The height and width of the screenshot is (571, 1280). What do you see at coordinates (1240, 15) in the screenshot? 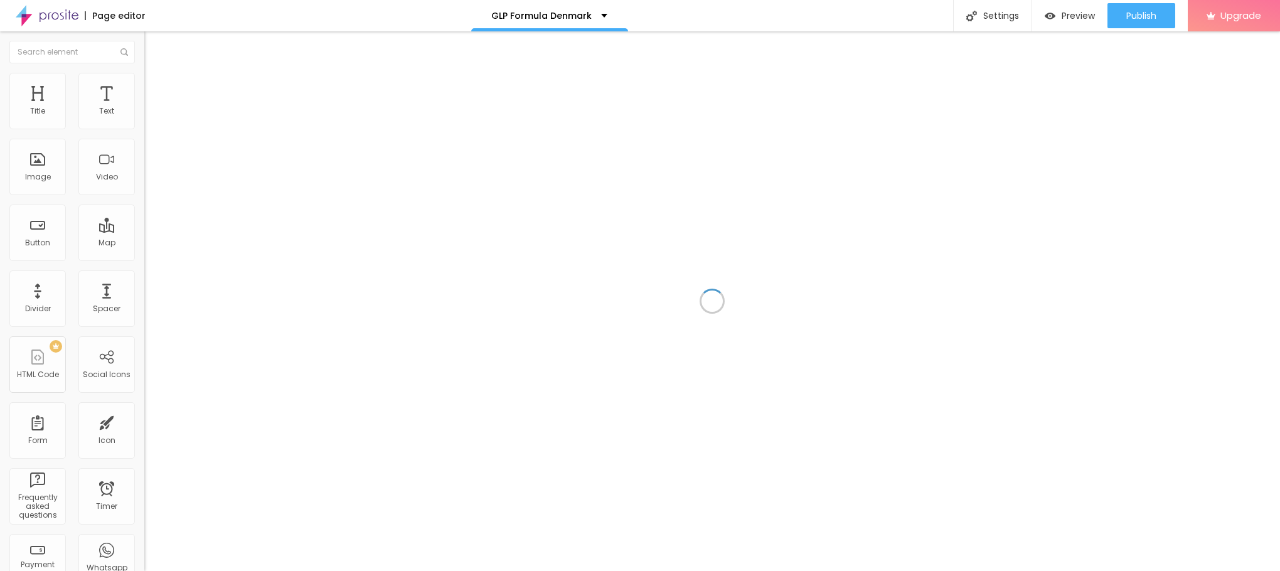
I see `span: Upgrade` at bounding box center [1240, 15].